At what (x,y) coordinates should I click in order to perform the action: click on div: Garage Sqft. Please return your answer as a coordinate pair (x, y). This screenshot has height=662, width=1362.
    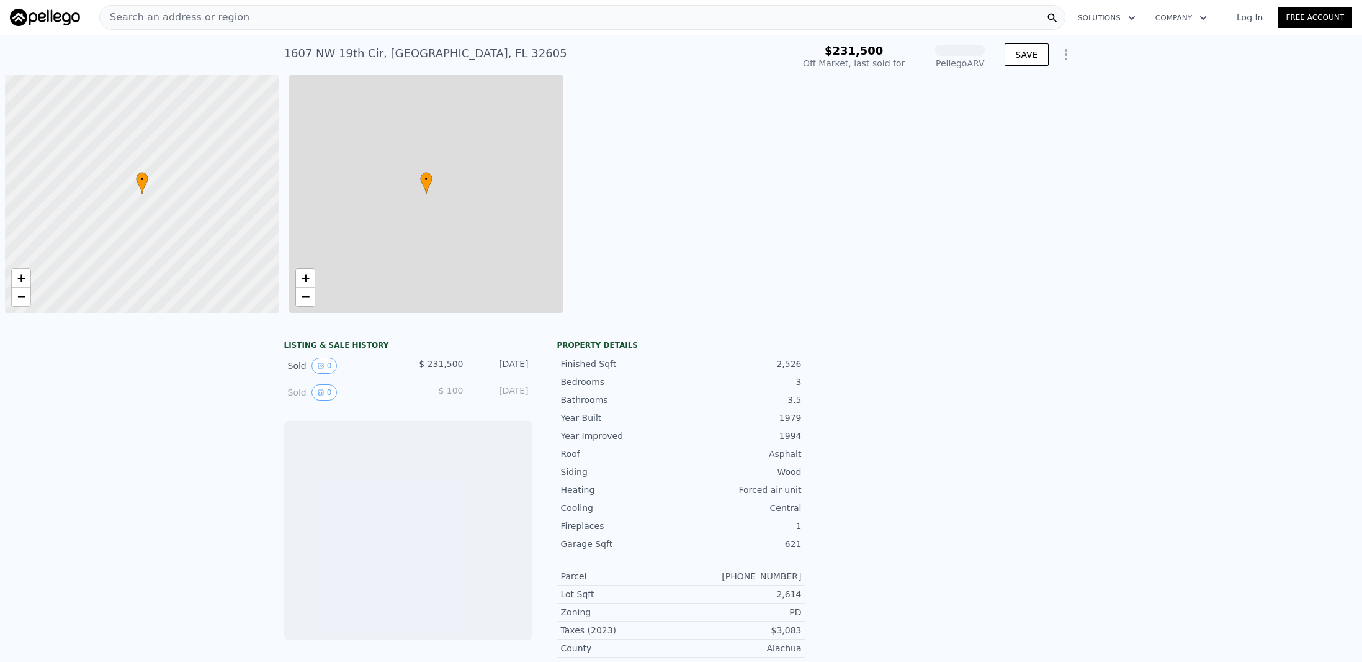
    Looking at the image, I should click on (621, 544).